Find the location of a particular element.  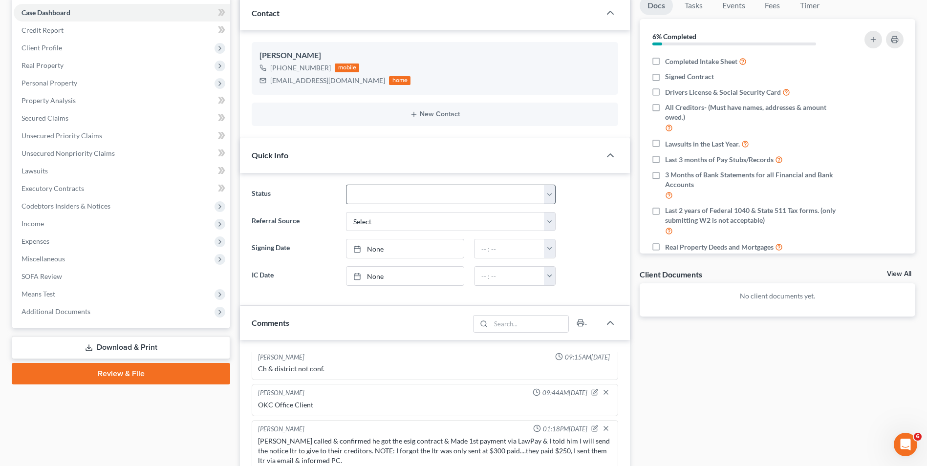

a: Executory Contracts is located at coordinates (122, 189).